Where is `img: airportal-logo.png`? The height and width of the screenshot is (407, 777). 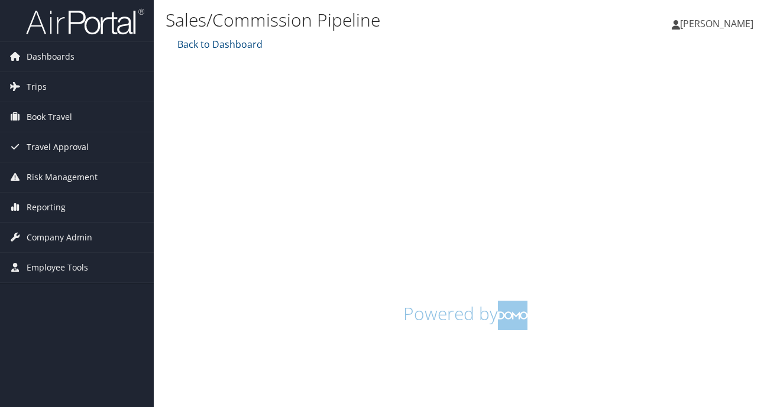
img: airportal-logo.png is located at coordinates (85, 21).